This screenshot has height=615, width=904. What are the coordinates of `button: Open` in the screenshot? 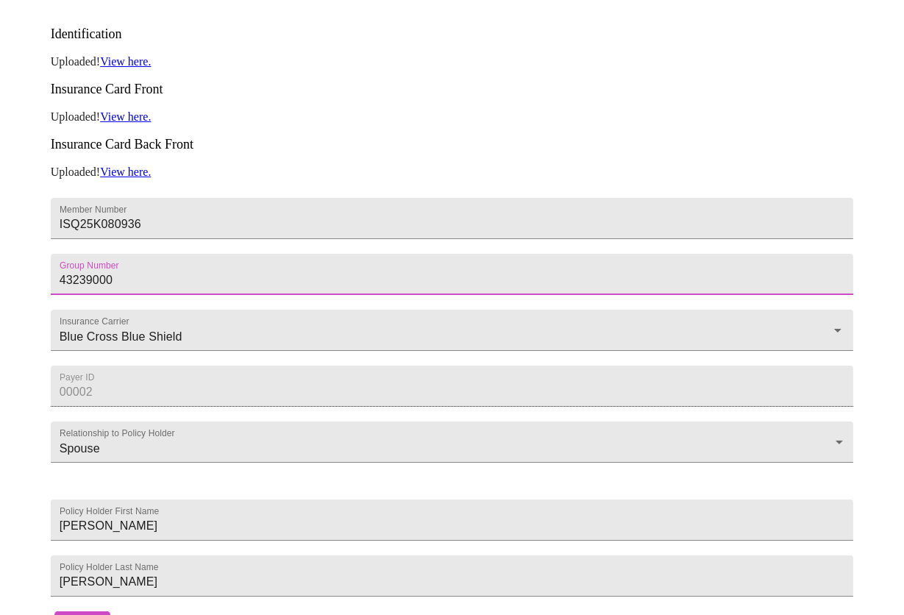 It's located at (838, 330).